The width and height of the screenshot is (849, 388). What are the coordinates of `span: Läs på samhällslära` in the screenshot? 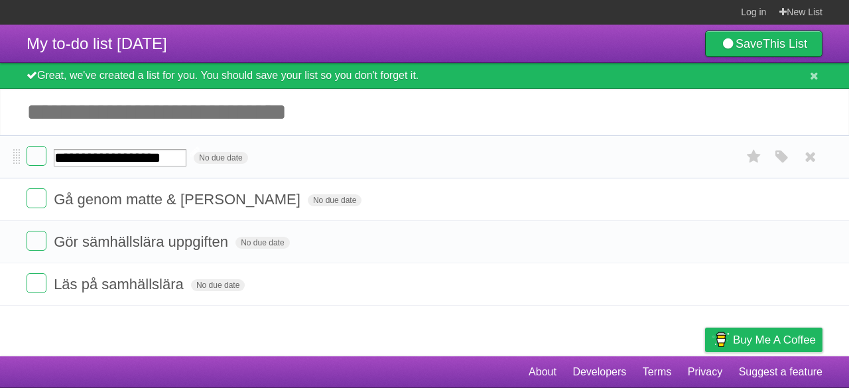 It's located at (120, 284).